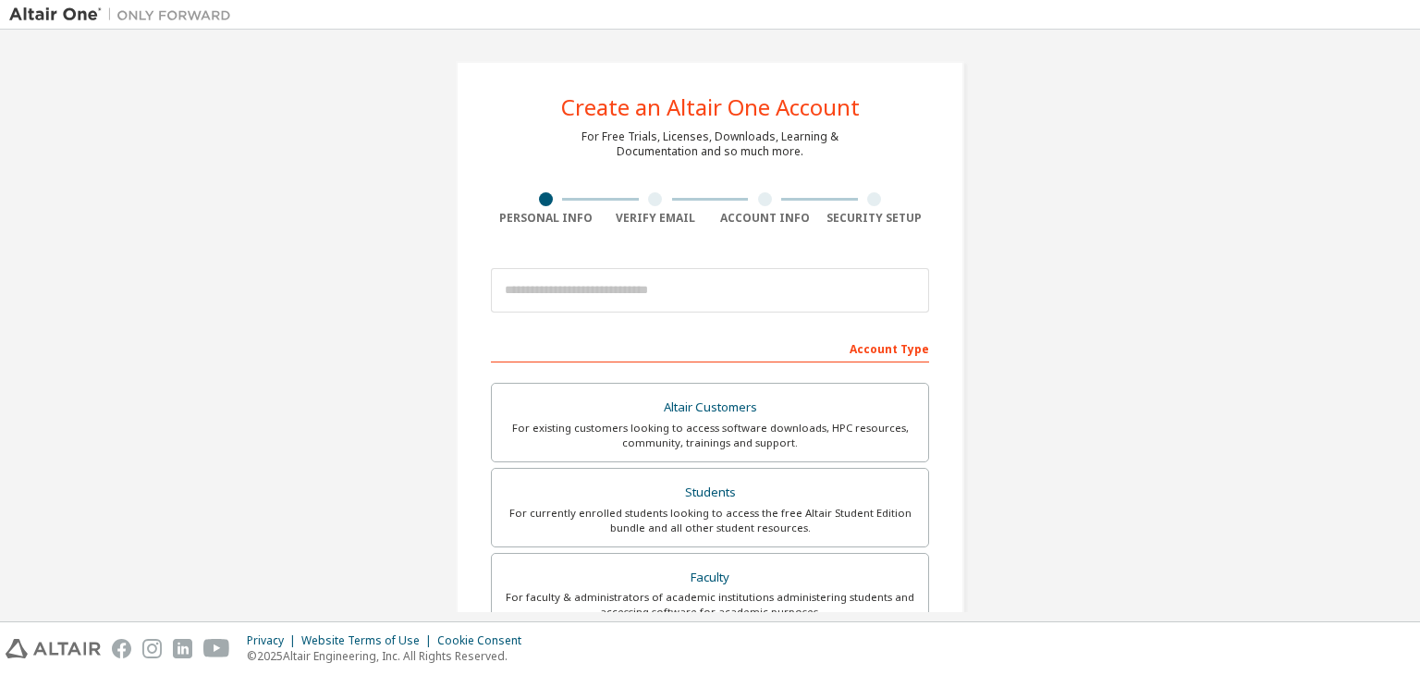 The width and height of the screenshot is (1420, 675). I want to click on div: For Free Trials, Licenses, Downloads, Learning & Documentation and so much more., so click(710, 144).